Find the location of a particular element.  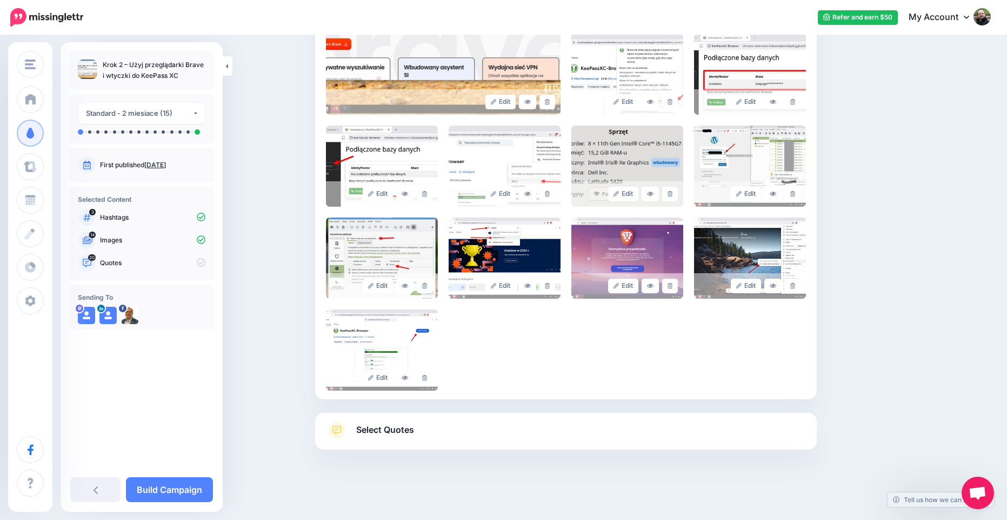

p: Images is located at coordinates (152, 240).